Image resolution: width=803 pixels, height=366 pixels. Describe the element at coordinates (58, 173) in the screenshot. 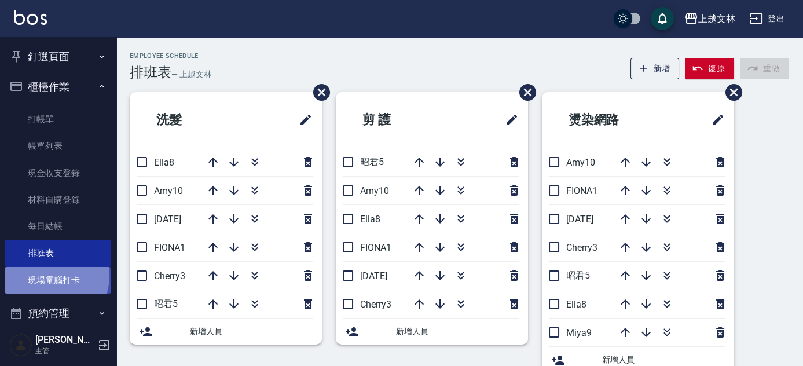

I see `a: 現金收支登錄` at that location.